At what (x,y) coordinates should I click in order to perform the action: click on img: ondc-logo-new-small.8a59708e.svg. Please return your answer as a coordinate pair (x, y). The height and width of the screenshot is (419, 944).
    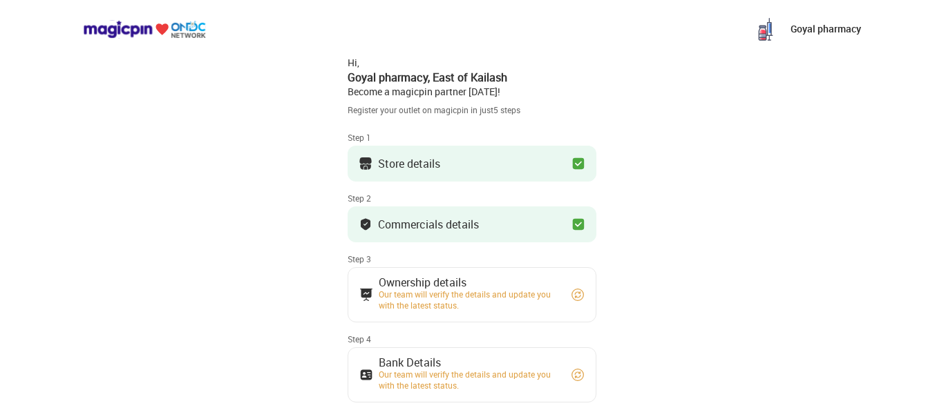
    Looking at the image, I should click on (144, 29).